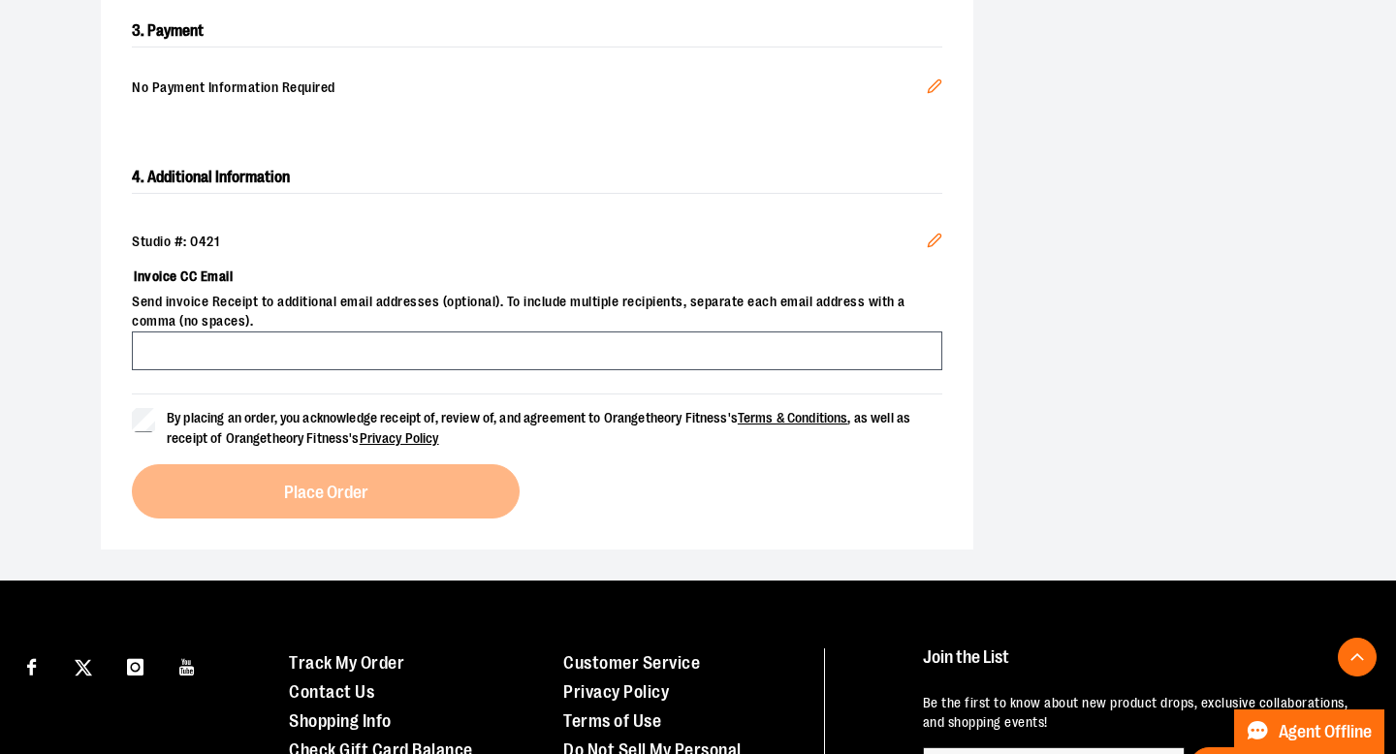 This screenshot has width=1396, height=754. I want to click on a: Terms of Use, so click(612, 722).